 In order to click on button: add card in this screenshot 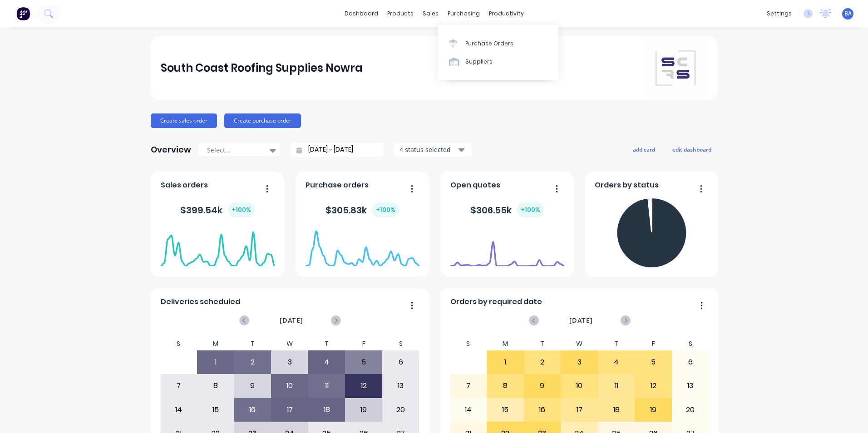, I will do `click(644, 149)`.